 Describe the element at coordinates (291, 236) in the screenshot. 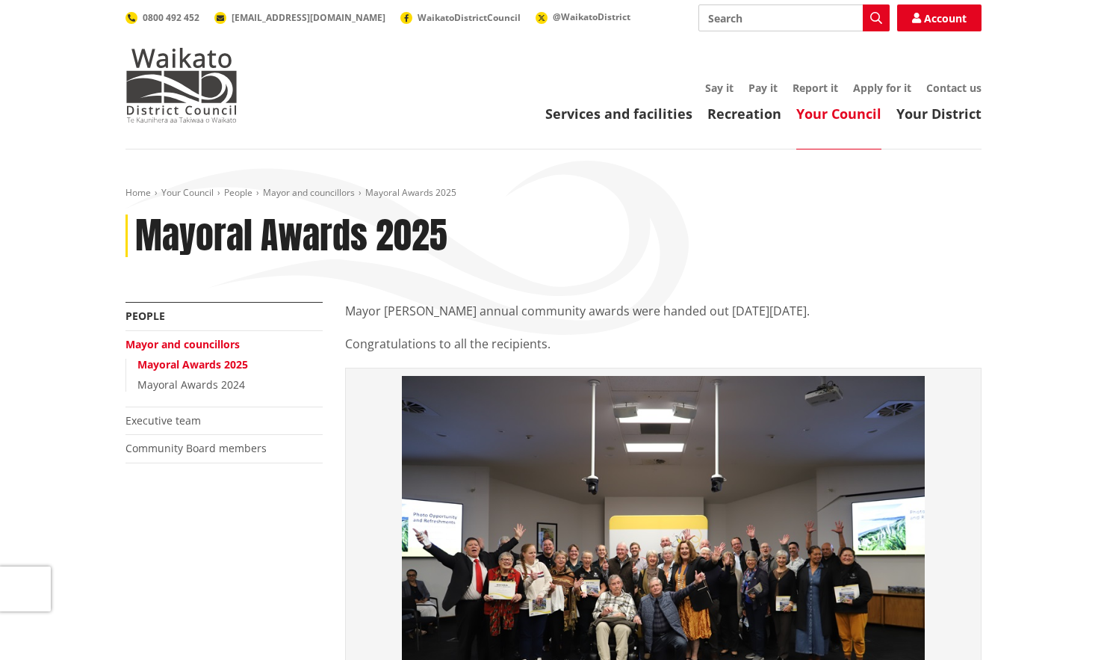

I see `h1: Mayoral Awards 2025` at that location.